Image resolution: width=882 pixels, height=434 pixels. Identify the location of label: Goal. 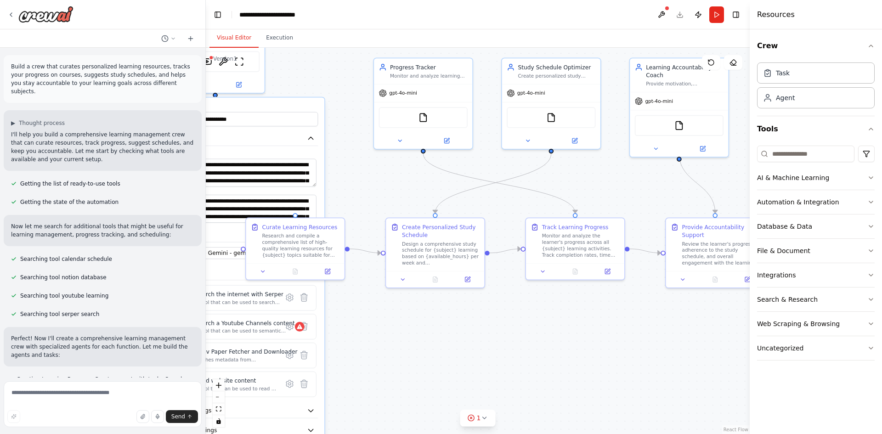
(245, 154).